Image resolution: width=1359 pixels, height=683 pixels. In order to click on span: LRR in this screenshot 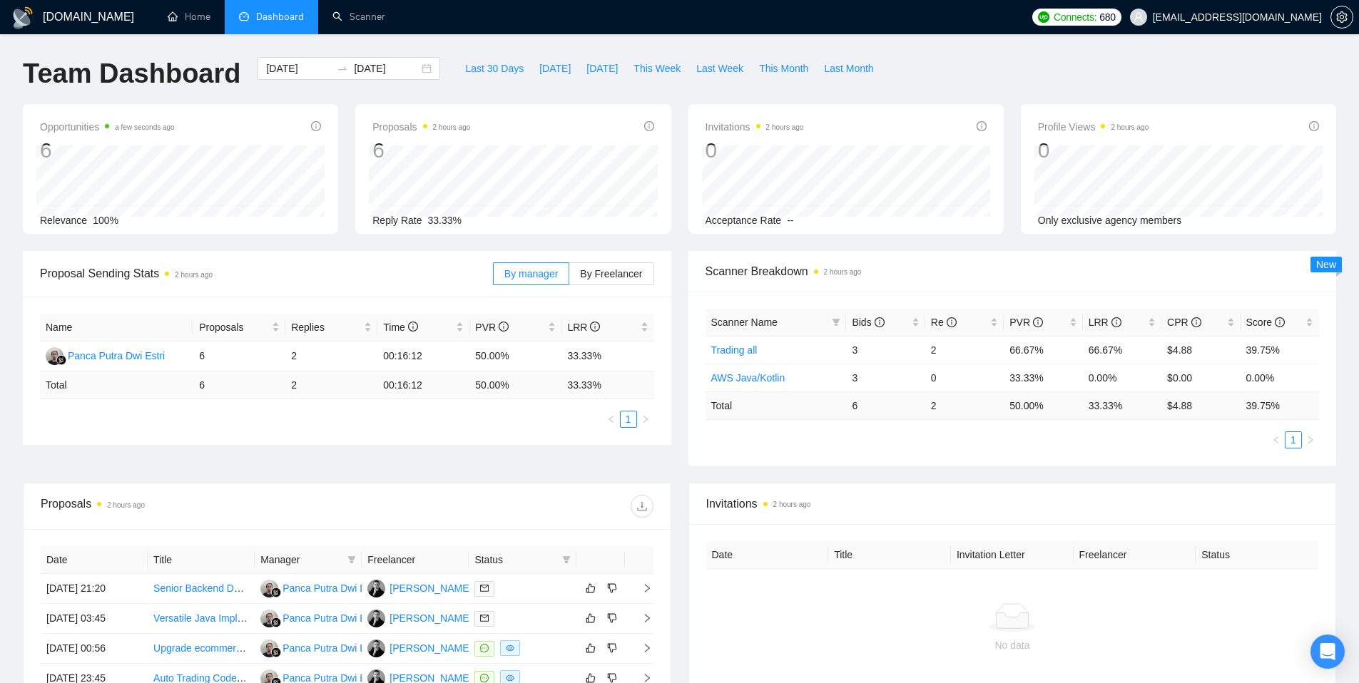, I will do `click(1105, 322)`.